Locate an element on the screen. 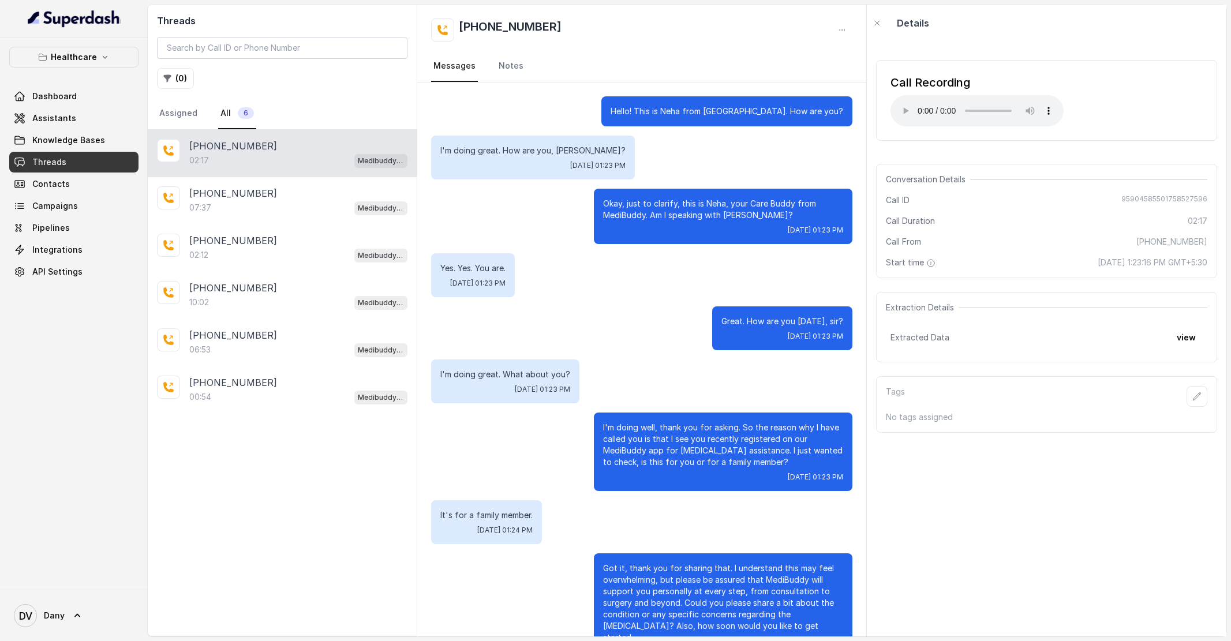 The image size is (1231, 641). a: Assistants is located at coordinates (74, 118).